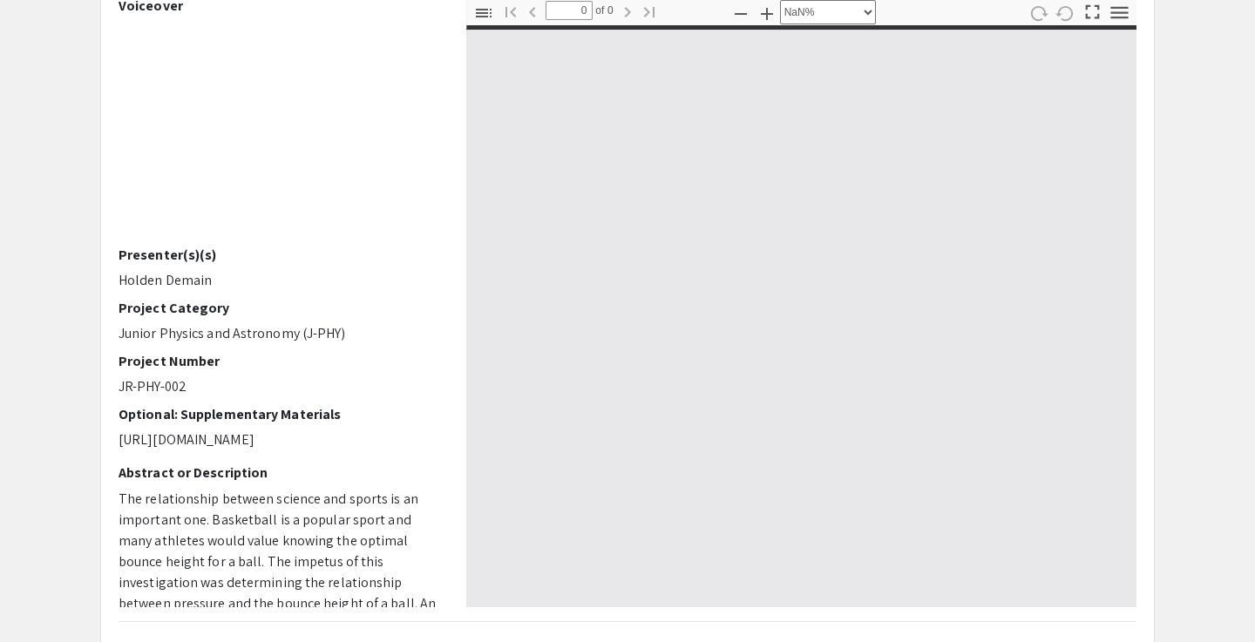 The image size is (1255, 642). Describe the element at coordinates (603, 10) in the screenshot. I see `span: of 0` at that location.